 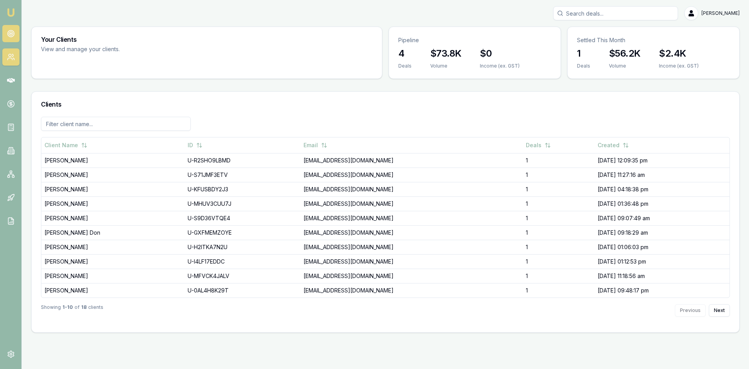 What do you see at coordinates (67, 310) in the screenshot?
I see `strong: 1 - 10` at bounding box center [67, 310].